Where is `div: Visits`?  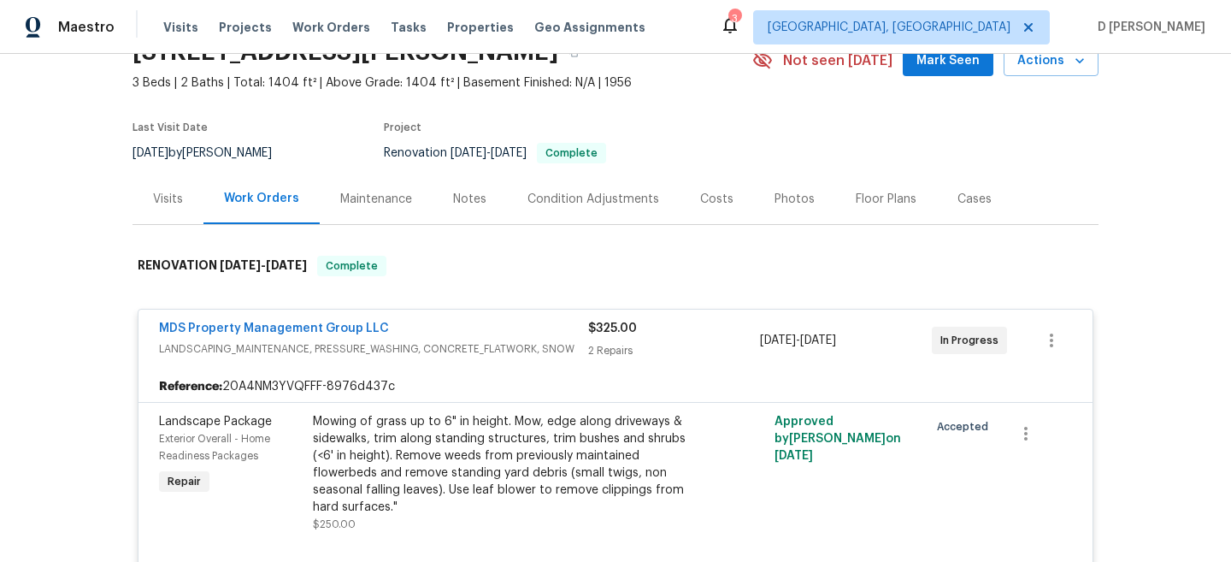 div: Visits is located at coordinates (168, 199).